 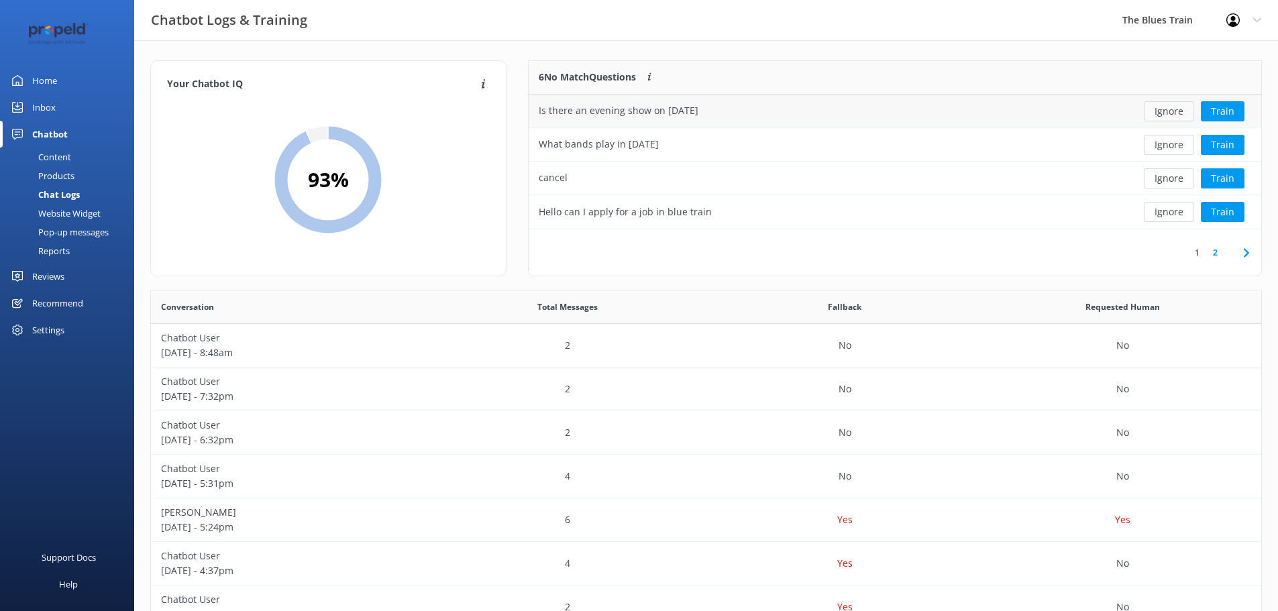 What do you see at coordinates (44, 107) in the screenshot?
I see `div: Inbox` at bounding box center [44, 107].